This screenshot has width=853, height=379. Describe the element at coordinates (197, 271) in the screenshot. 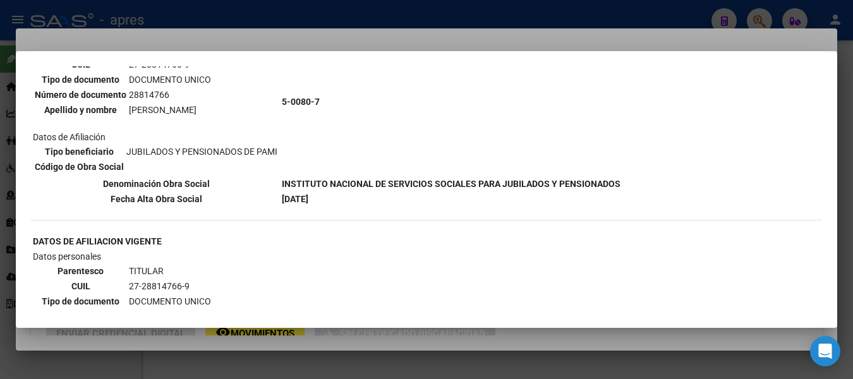

I see `td: TITULAR` at that location.